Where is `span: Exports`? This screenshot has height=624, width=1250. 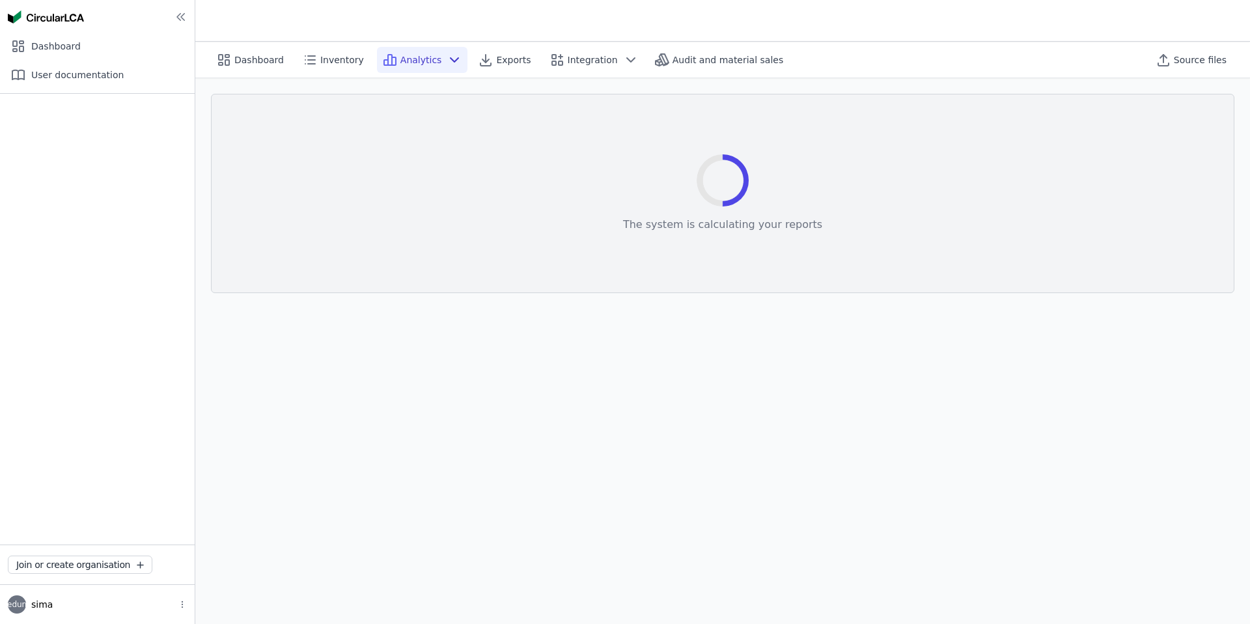
span: Exports is located at coordinates (513, 60).